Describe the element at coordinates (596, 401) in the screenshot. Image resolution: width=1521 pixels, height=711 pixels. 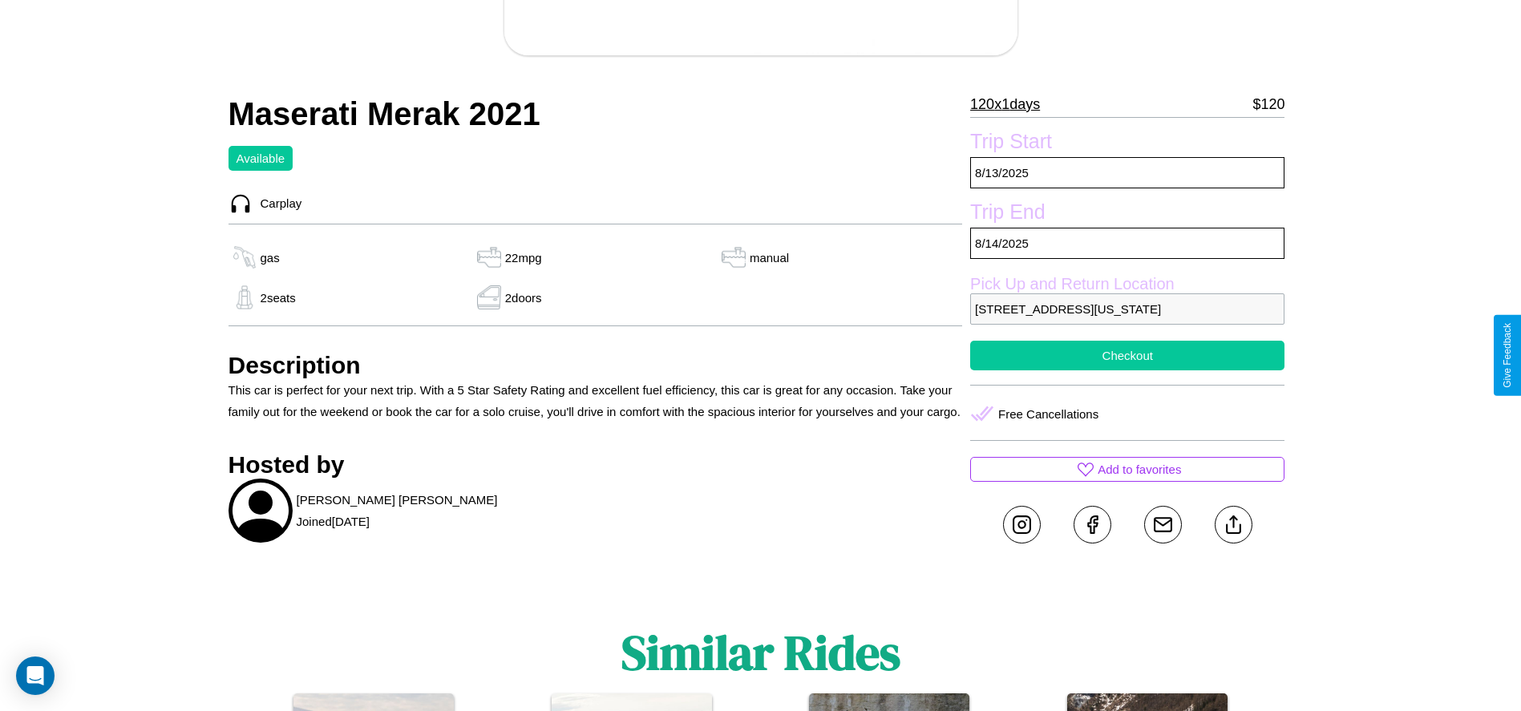
I see `p: This car is perfect for your next trip. With a 5 Star Safety Rating and excellent fuel efficiency...` at that location.